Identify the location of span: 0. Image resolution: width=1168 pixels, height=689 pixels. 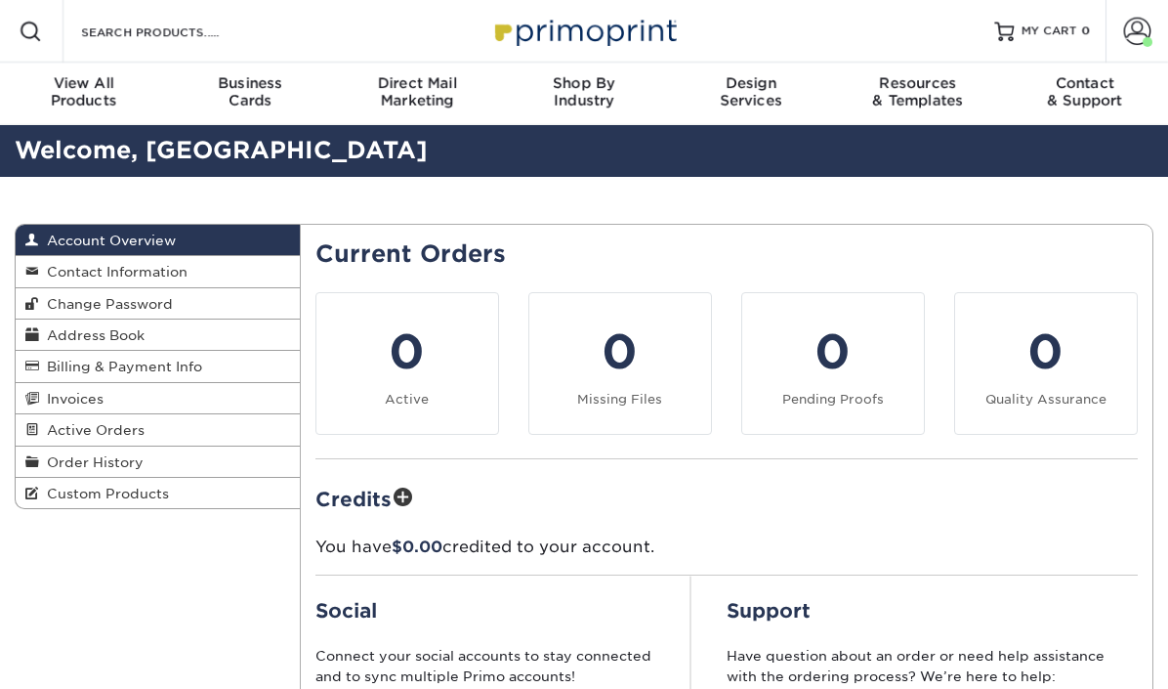
(1085, 31).